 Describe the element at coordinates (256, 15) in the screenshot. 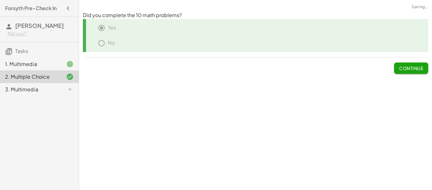

I see `p: Did you complete the 10 math problems?` at that location.